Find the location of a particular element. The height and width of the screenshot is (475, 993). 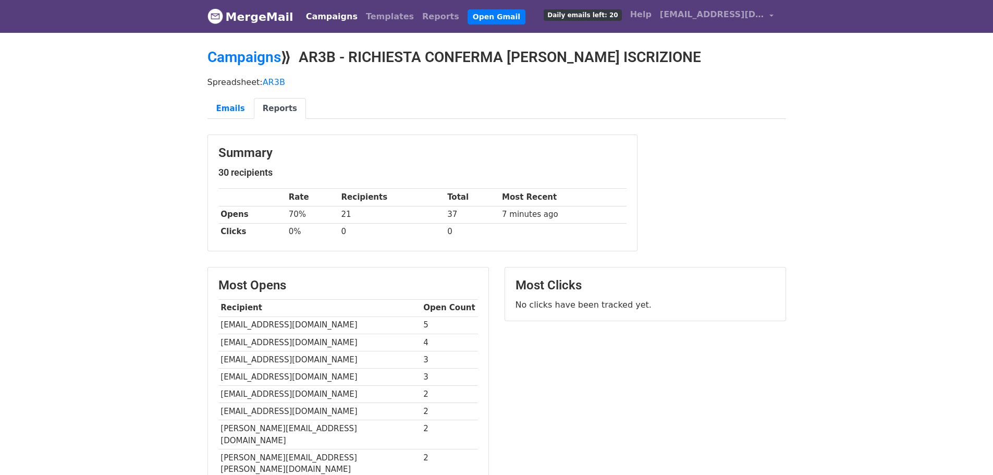

a: Templates is located at coordinates (390, 17).